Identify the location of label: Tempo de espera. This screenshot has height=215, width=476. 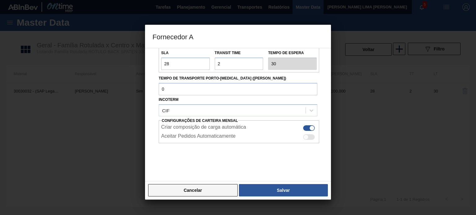
(292, 53).